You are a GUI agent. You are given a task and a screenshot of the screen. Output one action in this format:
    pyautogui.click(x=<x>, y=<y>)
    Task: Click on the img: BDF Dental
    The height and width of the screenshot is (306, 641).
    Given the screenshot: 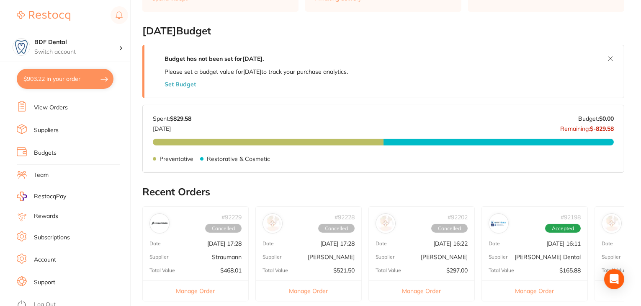 What is the action you would take?
    pyautogui.click(x=21, y=47)
    